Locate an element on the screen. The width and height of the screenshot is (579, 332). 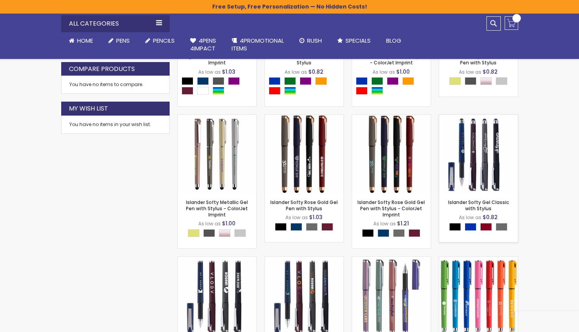
a: Islander Softy Iridescent Gel Pen - ColorJet Imprint is located at coordinates (391, 259).